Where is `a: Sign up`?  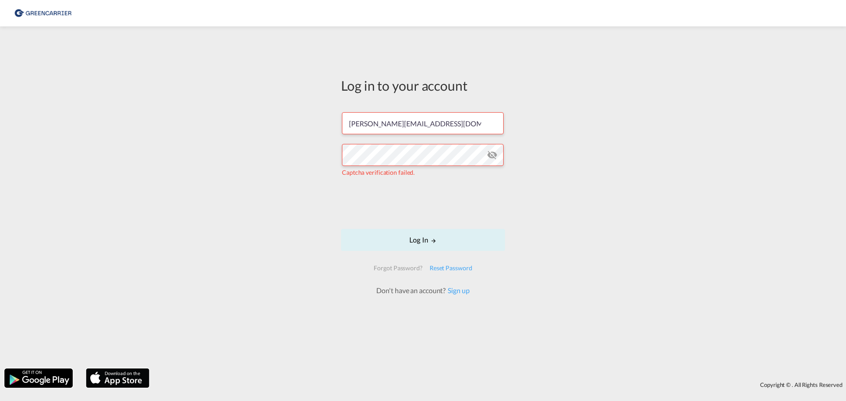
a: Sign up is located at coordinates (457, 290).